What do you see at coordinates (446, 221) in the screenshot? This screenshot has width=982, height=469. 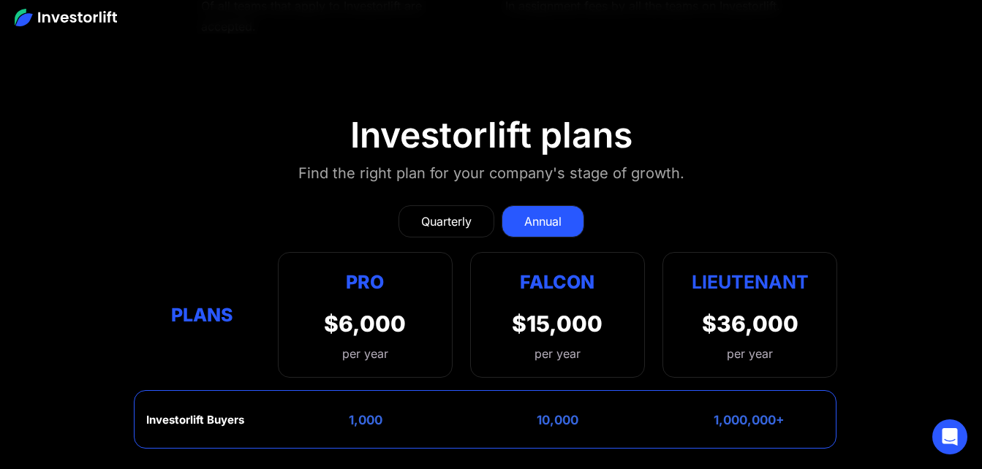 I see `div: Quarterly` at bounding box center [446, 221].